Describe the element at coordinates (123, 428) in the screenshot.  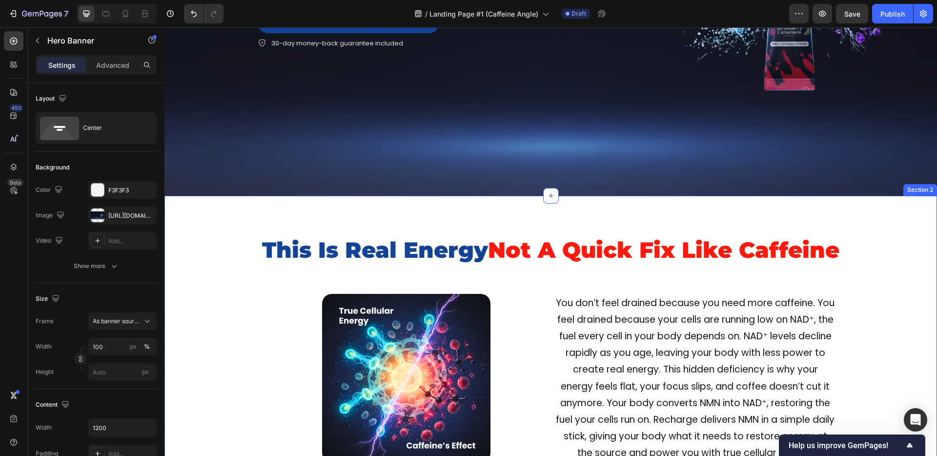
I see `input: Auto` at that location.